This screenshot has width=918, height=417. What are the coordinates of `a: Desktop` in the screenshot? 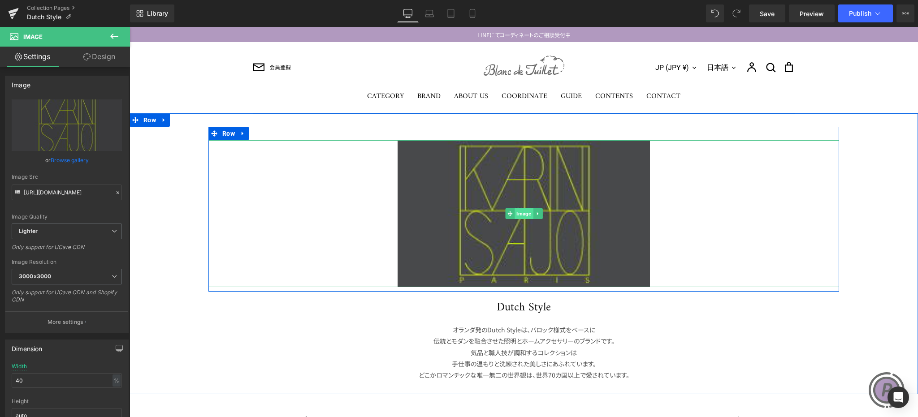 It's located at (408, 13).